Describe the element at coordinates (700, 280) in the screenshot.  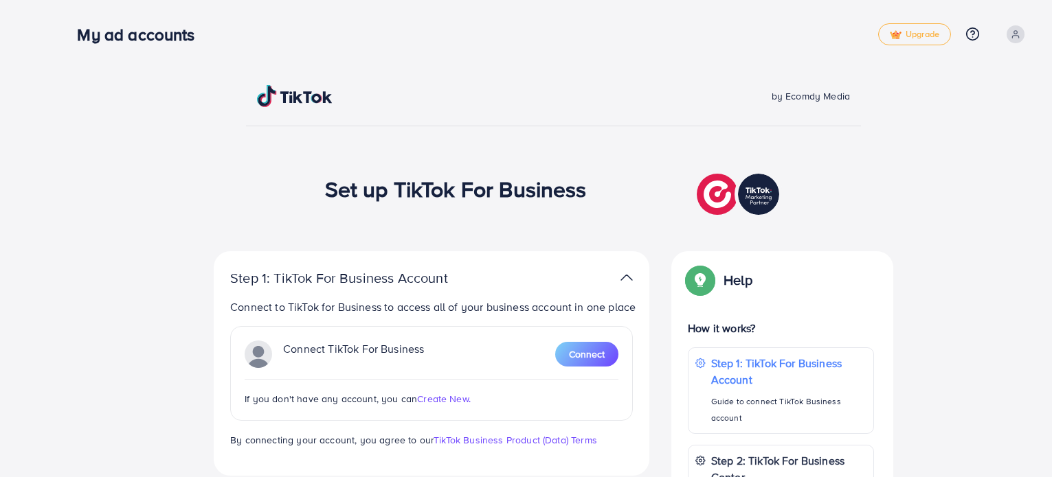
I see `img: Popup guide` at that location.